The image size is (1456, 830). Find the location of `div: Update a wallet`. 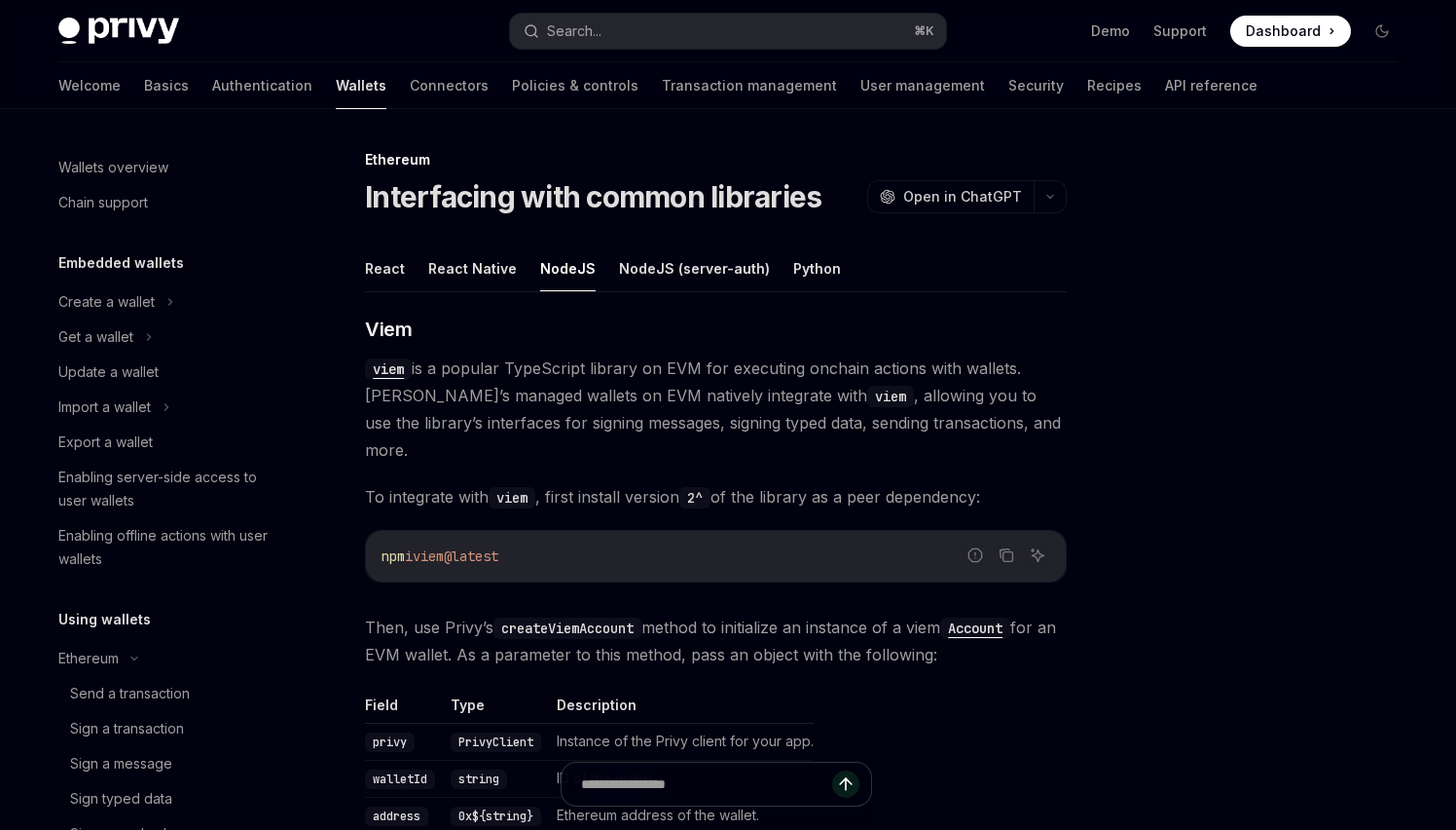

div: Update a wallet is located at coordinates (108, 372).